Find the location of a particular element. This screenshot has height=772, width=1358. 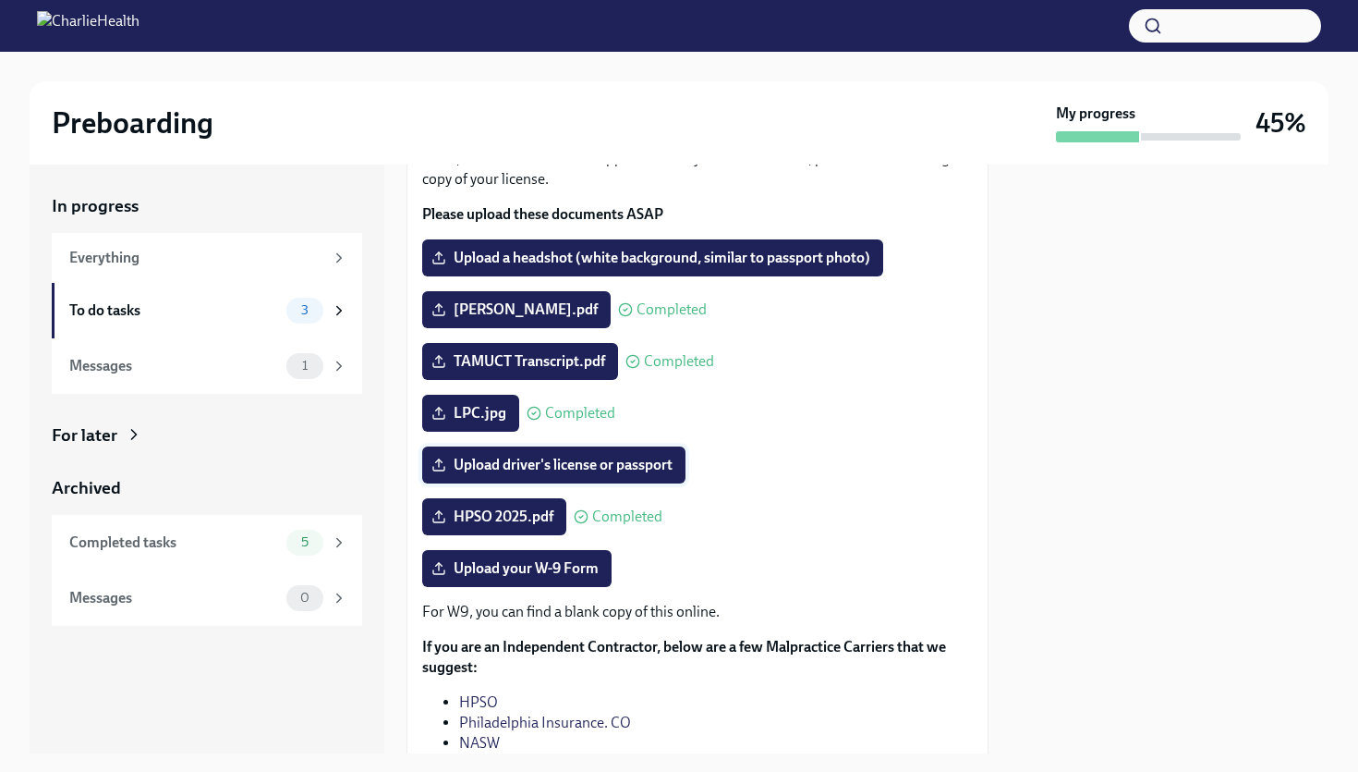

span: HPSO 2025.pdf is located at coordinates (494, 517).